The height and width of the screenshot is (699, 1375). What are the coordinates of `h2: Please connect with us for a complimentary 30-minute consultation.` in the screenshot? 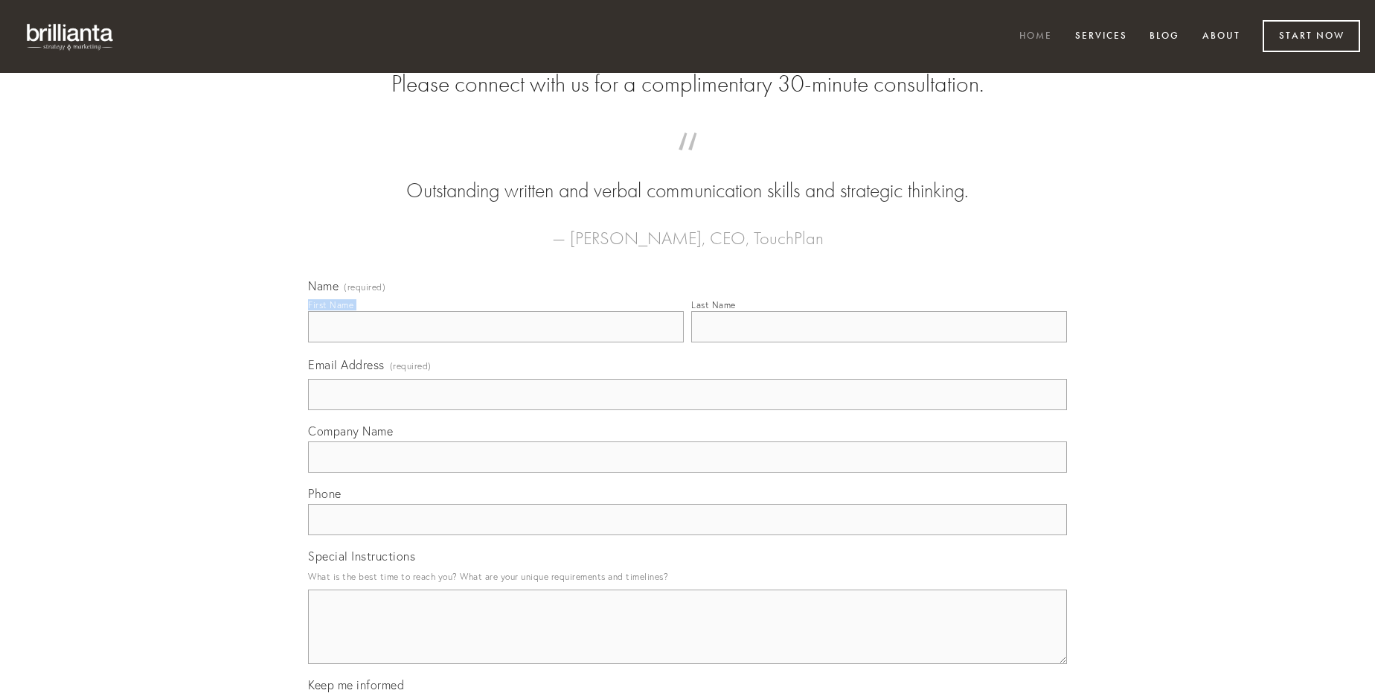 It's located at (687, 84).